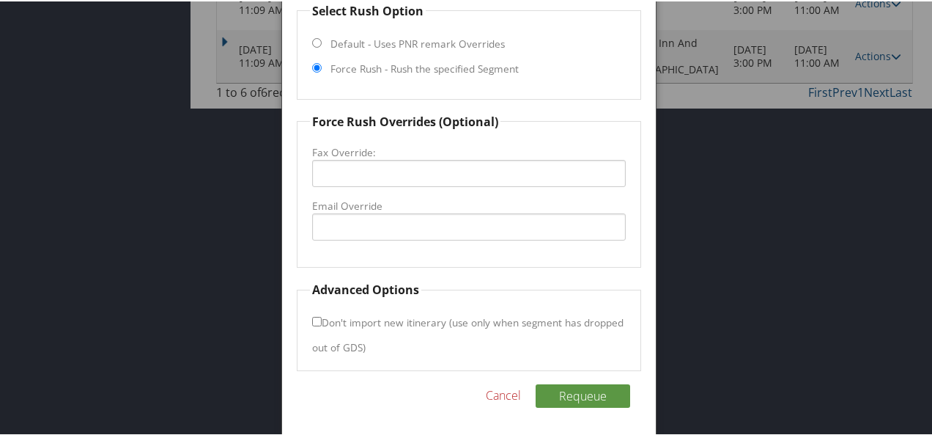 The height and width of the screenshot is (435, 932). I want to click on a: Cancel, so click(503, 394).